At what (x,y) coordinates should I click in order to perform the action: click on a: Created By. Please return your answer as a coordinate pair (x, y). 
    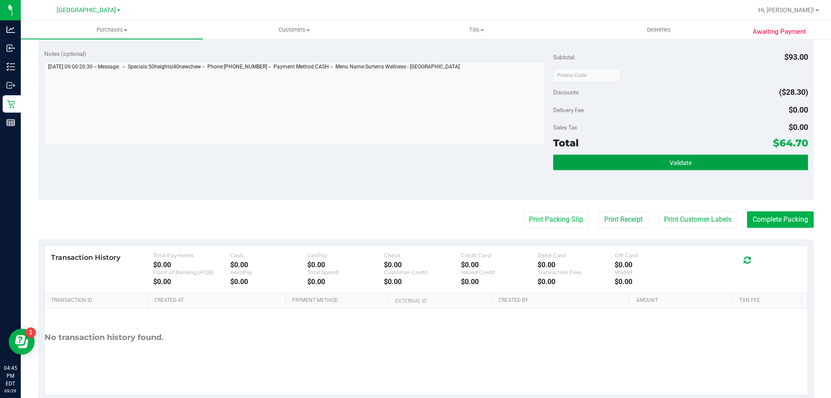
    Looking at the image, I should click on (562, 300).